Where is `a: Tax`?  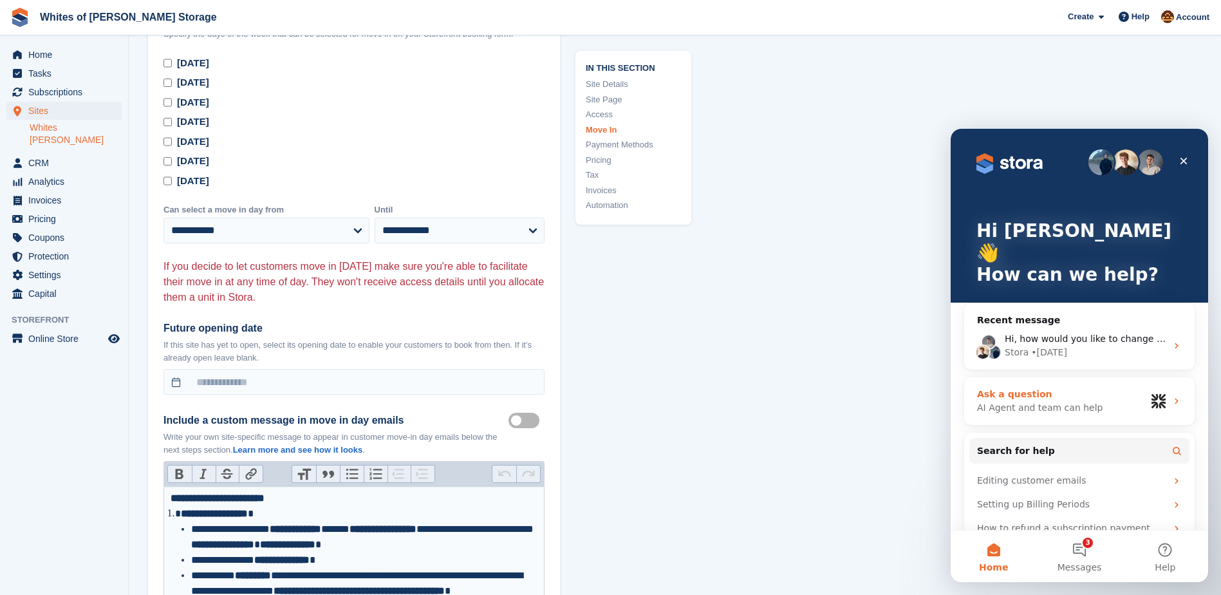 a: Tax is located at coordinates (633, 175).